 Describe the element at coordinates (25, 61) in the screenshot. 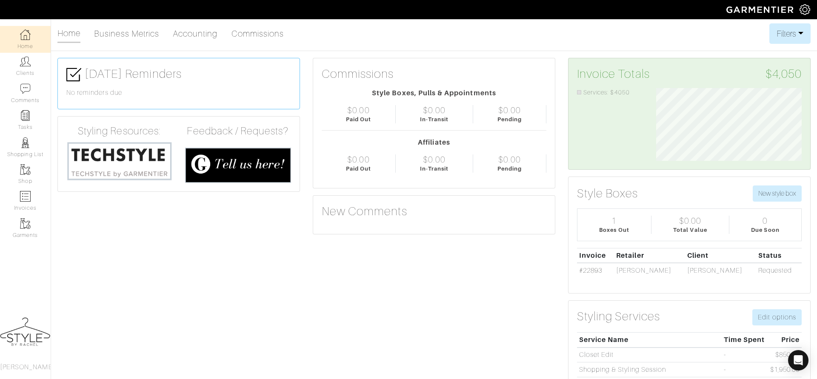

I see `img: clients-icon-6bae9207a08558b7cb47a8932f037763ab4055f8c8b6bfacd5dc20c3e0201464.png` at that location.